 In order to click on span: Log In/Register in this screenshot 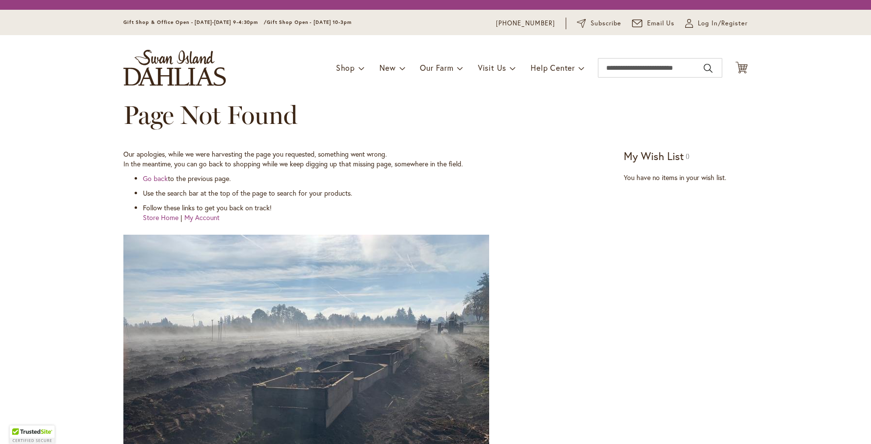, I will do `click(723, 23)`.